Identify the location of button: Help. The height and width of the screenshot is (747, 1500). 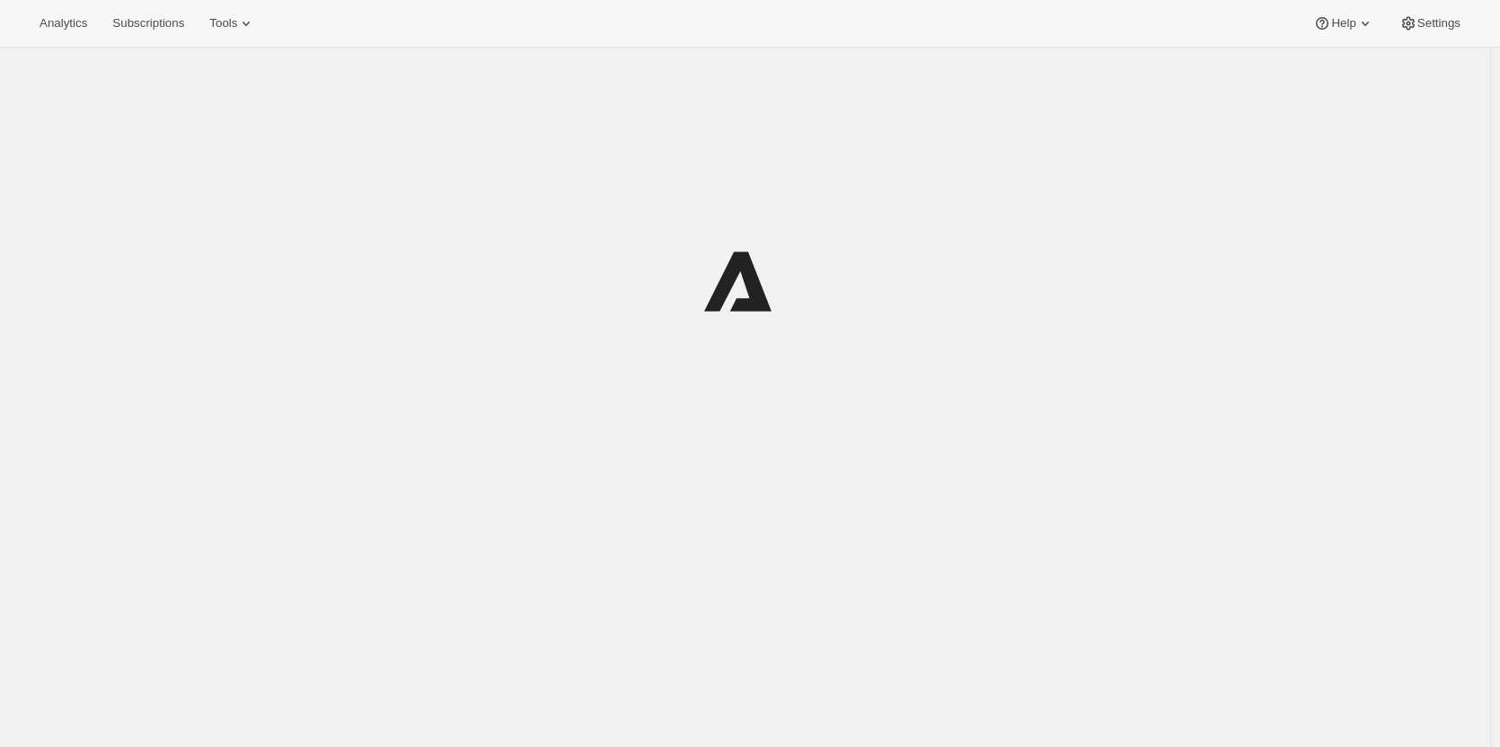
(1343, 23).